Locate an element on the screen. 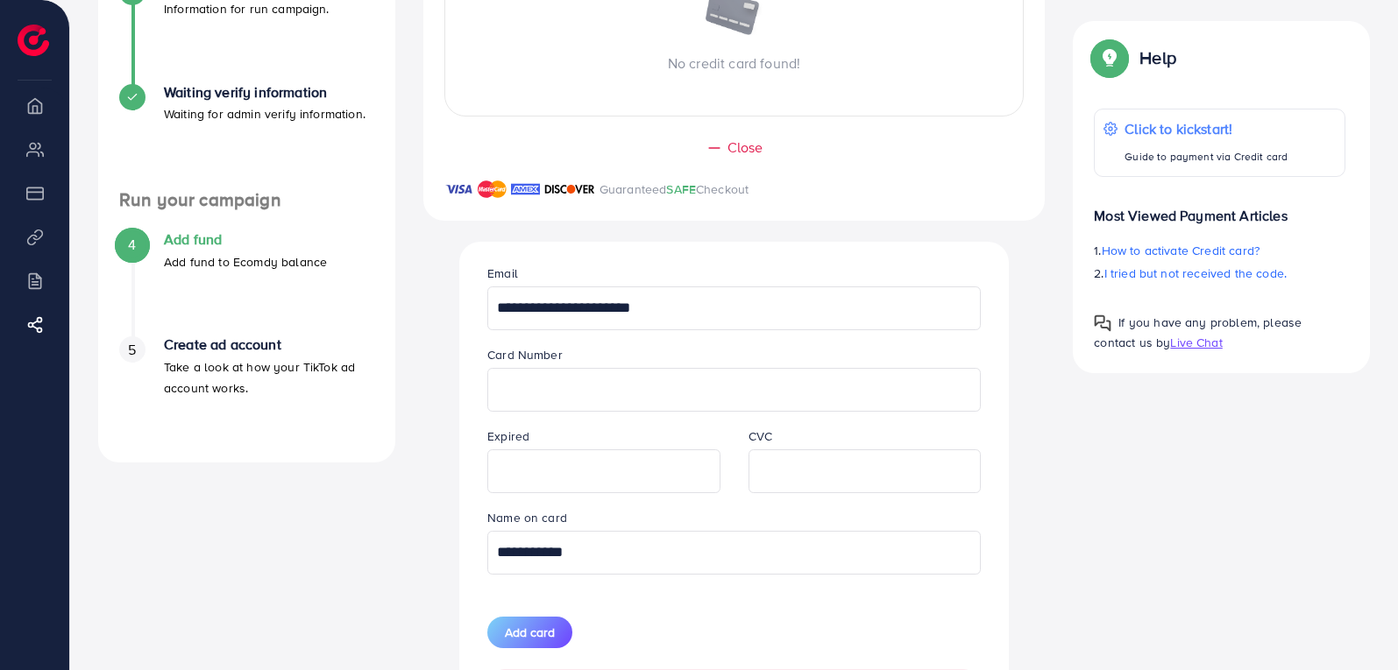 The height and width of the screenshot is (670, 1398). label: Card Number is located at coordinates (525, 355).